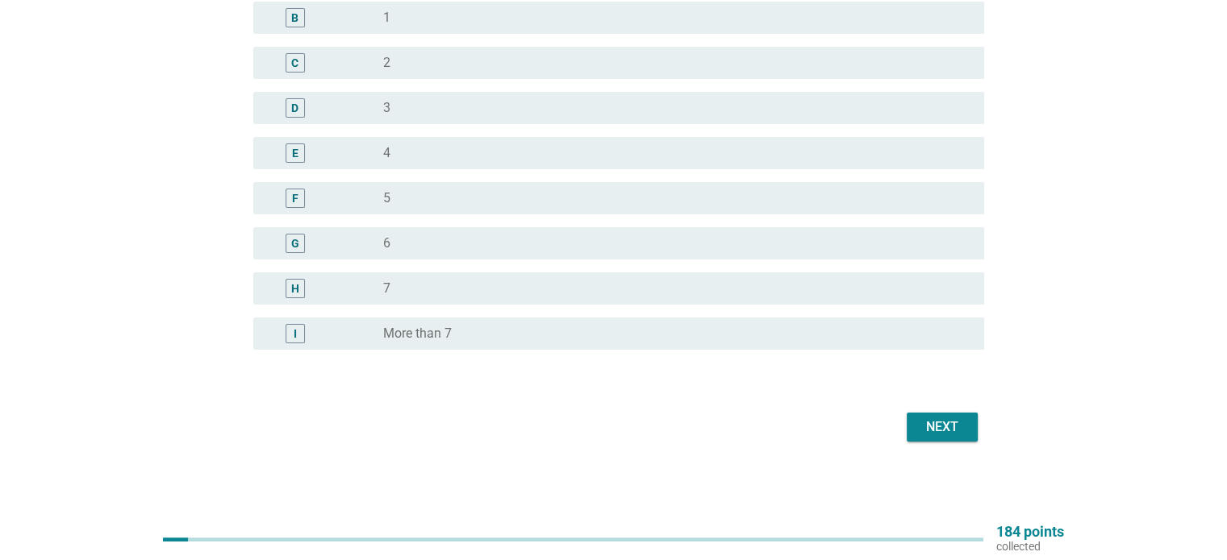 This screenshot has height=560, width=1227. What do you see at coordinates (386, 18) in the screenshot?
I see `label: 1` at bounding box center [386, 18].